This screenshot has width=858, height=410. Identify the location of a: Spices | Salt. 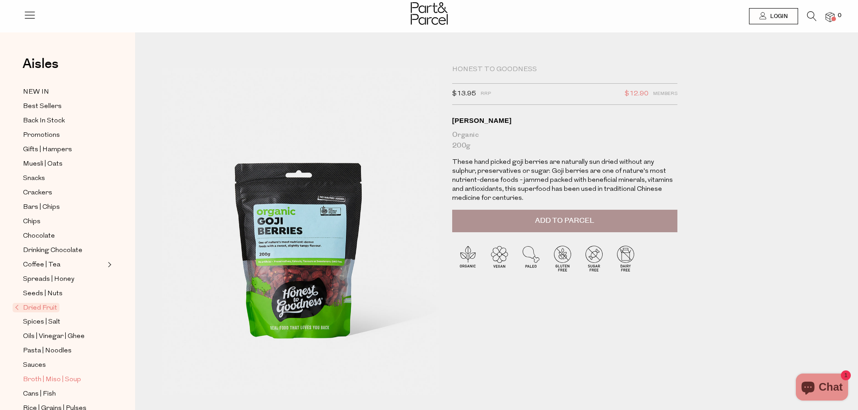
(64, 322).